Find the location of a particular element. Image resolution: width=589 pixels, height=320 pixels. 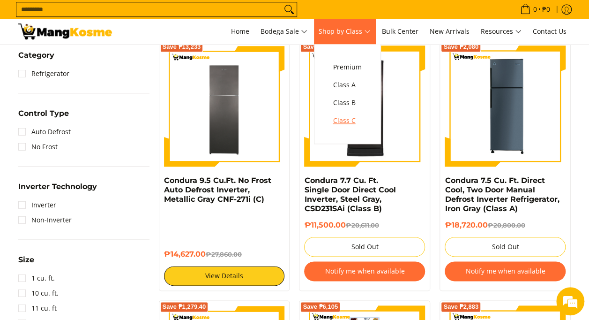

a: 11 cu. ft is located at coordinates (37, 308).